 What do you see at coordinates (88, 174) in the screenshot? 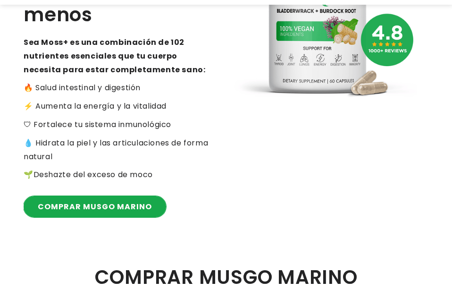
I see `font: 🌱Deshazte del exceso de moco` at bounding box center [88, 174].